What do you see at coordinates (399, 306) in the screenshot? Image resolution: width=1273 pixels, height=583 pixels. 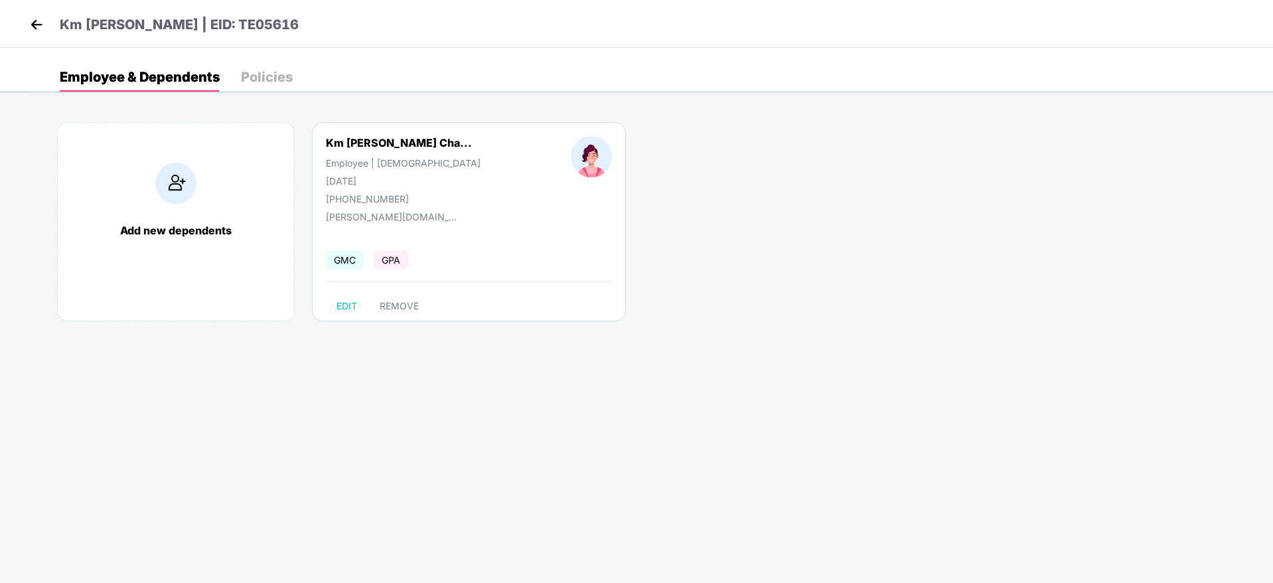 I see `button: REMOVE` at bounding box center [399, 306].